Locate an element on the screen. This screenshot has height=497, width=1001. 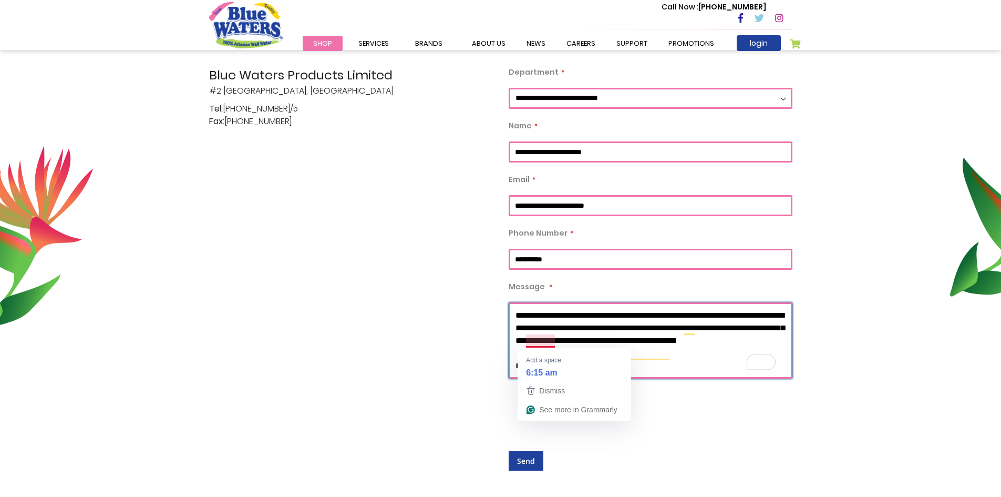
span: Message is located at coordinates (527, 286).